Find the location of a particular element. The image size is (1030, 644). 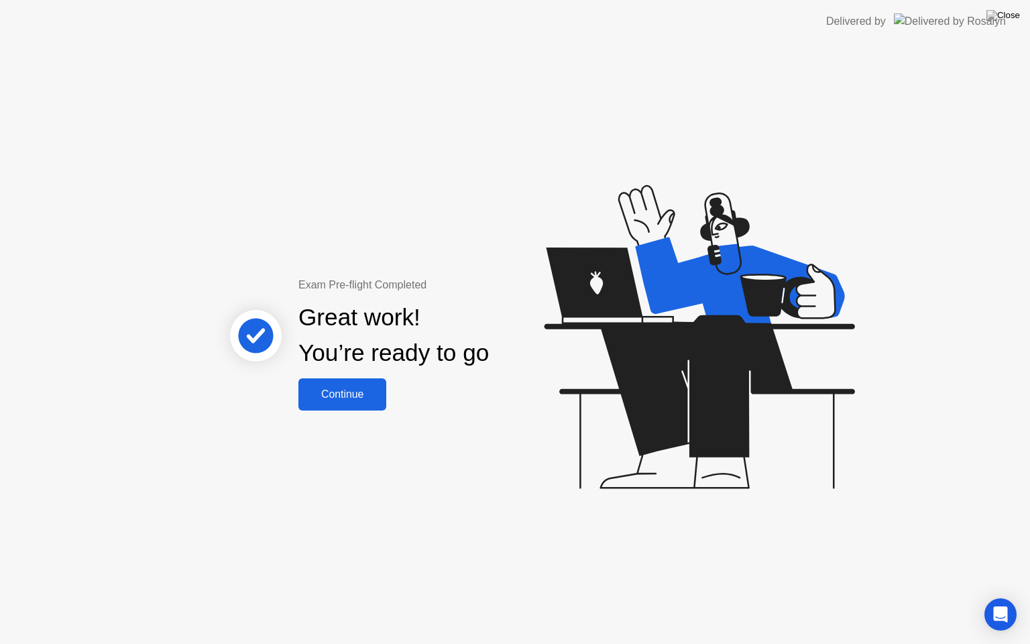

div: Continue is located at coordinates (342, 394).